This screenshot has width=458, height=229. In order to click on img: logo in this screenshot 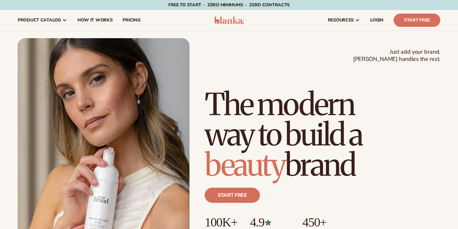, I will do `click(229, 20)`.